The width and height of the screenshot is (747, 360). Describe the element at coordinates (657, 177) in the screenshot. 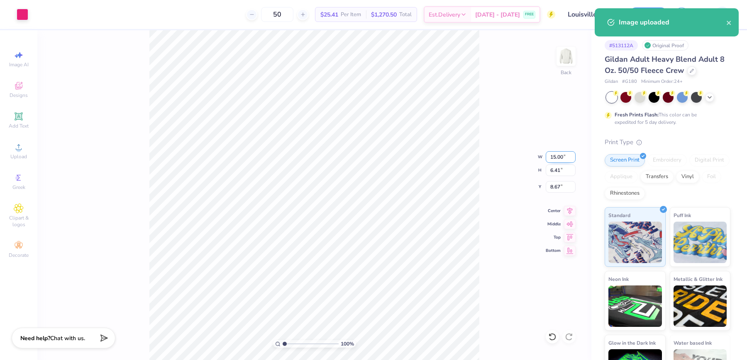

I see `div: Transfers` at that location.